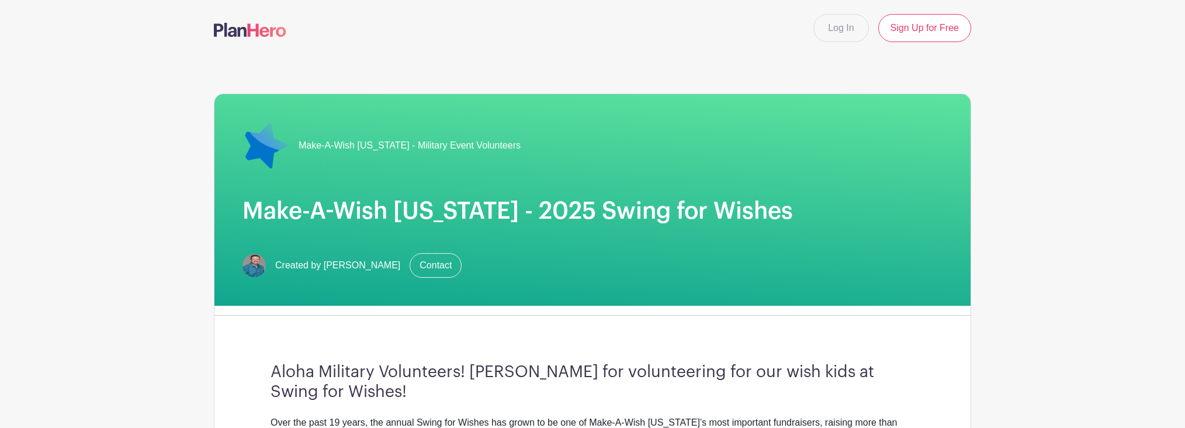 This screenshot has width=1185, height=428. Describe the element at coordinates (924, 28) in the screenshot. I see `a: Sign Up for Free` at that location.